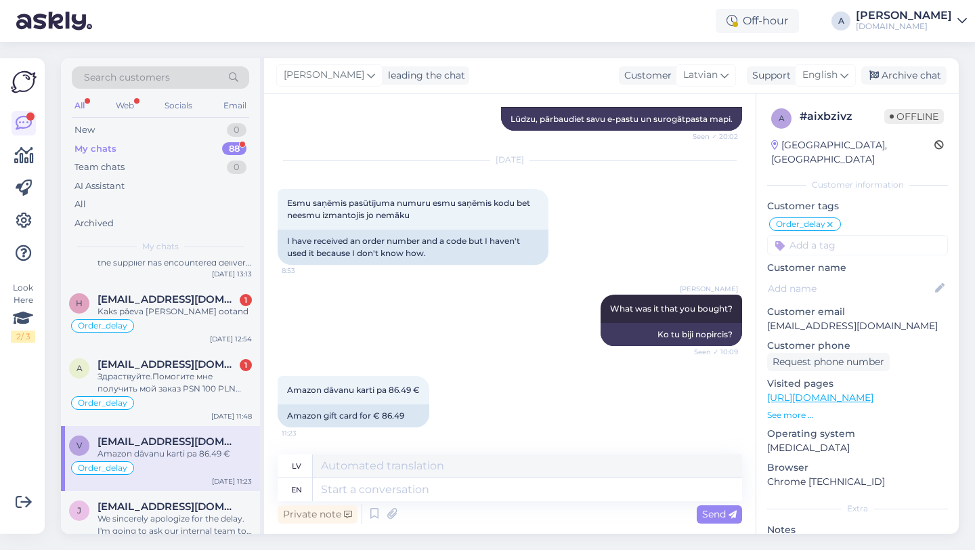 This screenshot has height=550, width=975. I want to click on div: AI Assistant, so click(100, 186).